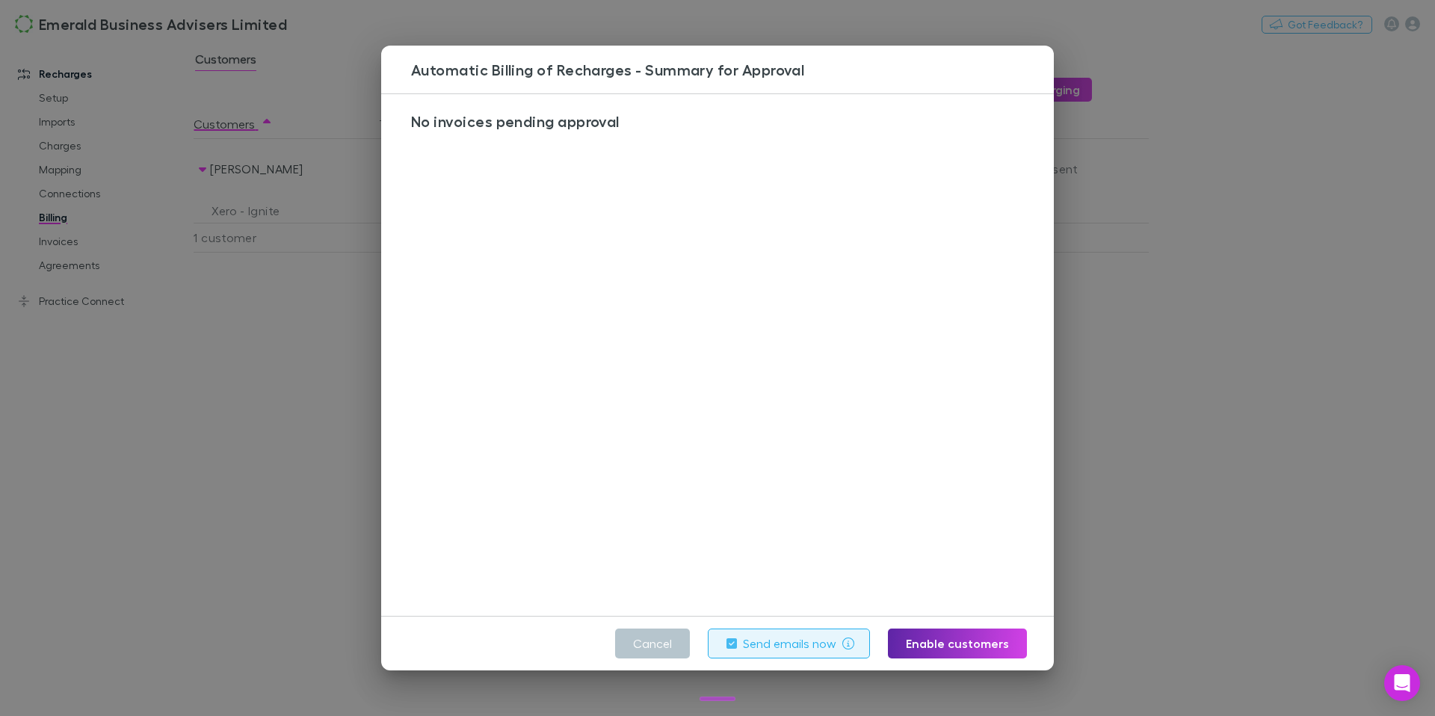 The image size is (1435, 716). I want to click on div: Open Intercom Messenger, so click(1402, 683).